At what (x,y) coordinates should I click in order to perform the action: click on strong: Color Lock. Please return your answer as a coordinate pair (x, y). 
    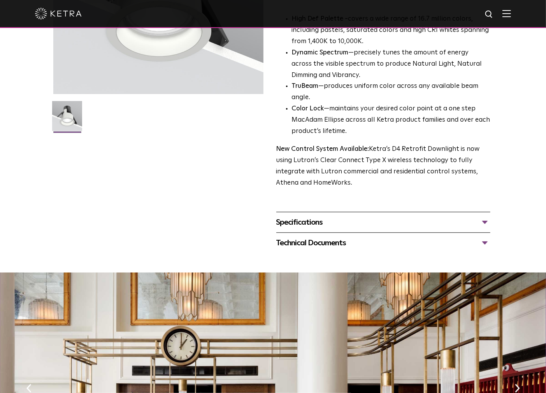
    Looking at the image, I should click on (308, 109).